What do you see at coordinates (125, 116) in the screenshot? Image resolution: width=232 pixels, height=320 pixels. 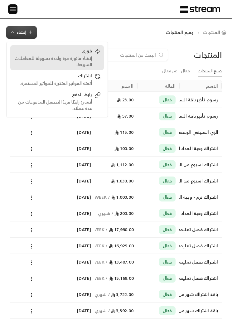 I see `span: 57.00` at bounding box center [125, 116].